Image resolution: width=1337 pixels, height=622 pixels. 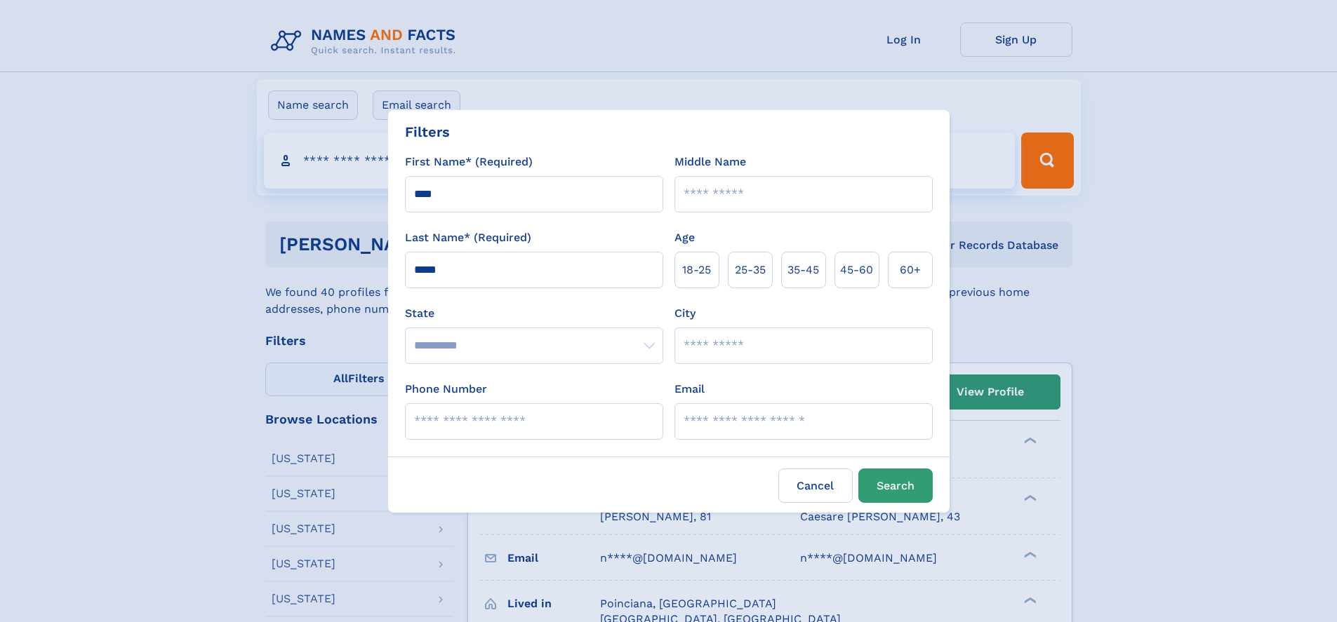 What do you see at coordinates (685, 314) in the screenshot?
I see `label: City` at bounding box center [685, 314].